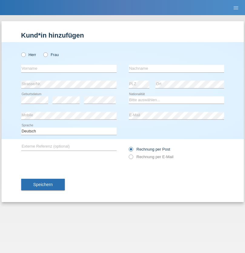 Image resolution: width=245 pixels, height=253 pixels. I want to click on label: Rechnung per Post, so click(149, 149).